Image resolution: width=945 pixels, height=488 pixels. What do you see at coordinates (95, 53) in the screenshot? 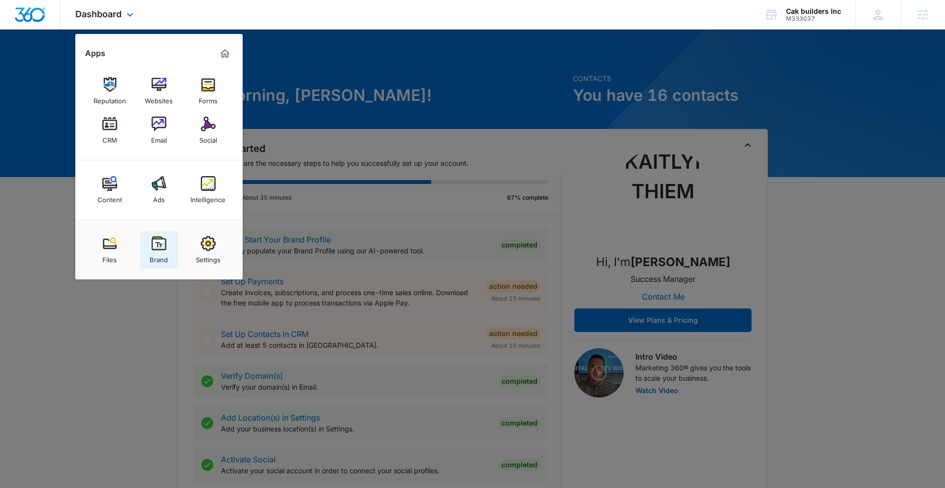
I see `h2: Apps` at bounding box center [95, 53].